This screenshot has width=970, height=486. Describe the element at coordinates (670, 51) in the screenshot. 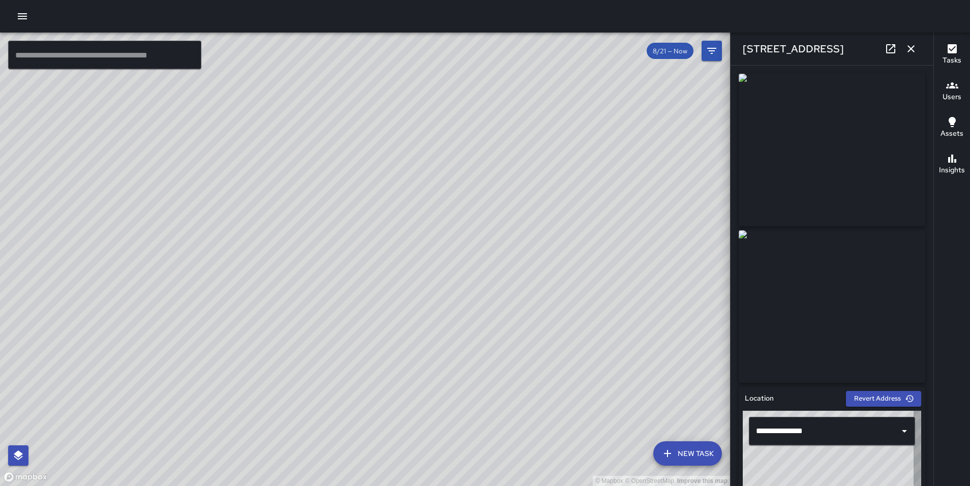

I see `span: 8/21 — Now` at that location.